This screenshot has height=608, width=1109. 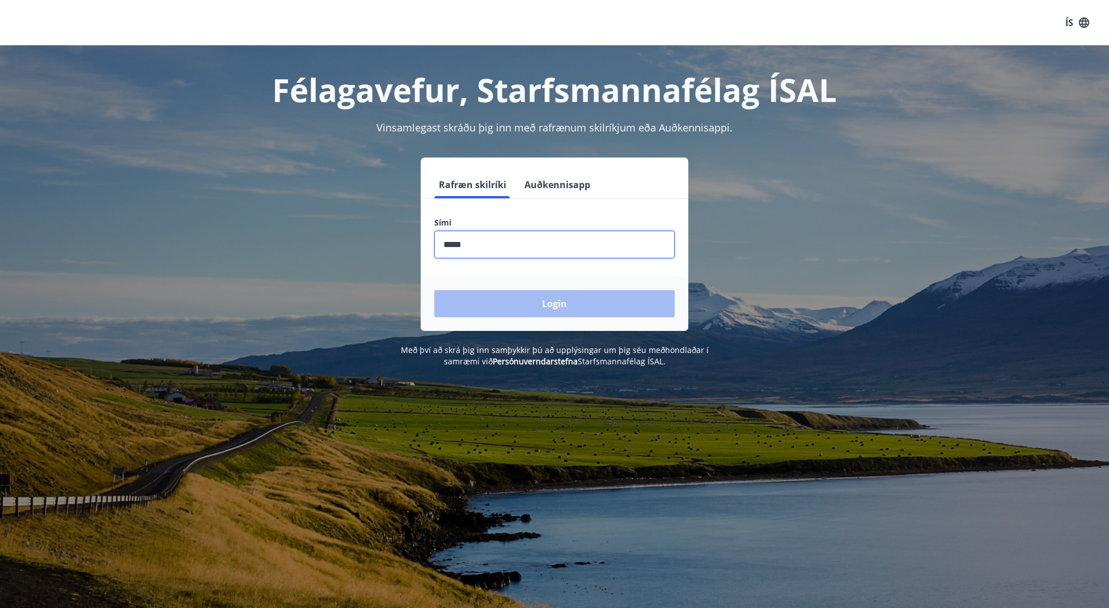 What do you see at coordinates (554, 355) in the screenshot?
I see `span: Með því að skrá þig inn samþykkir þú að upplýsingar um þig séu meðhöndlaðar í samræmi við Starfsm...` at bounding box center [554, 355].